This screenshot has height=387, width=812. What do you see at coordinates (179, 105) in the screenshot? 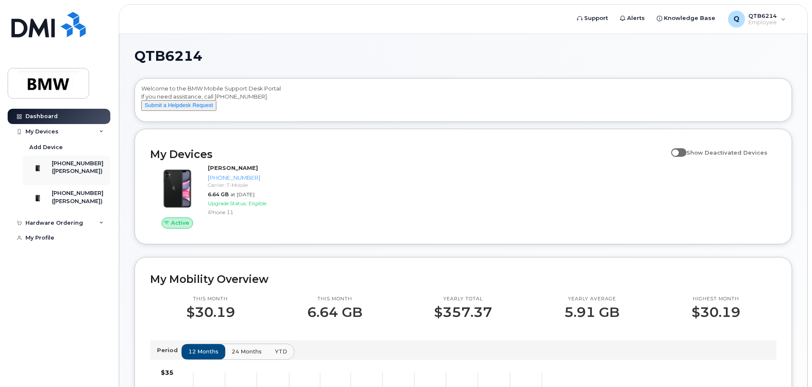
I see `a: Submit a Helpdesk Request` at bounding box center [179, 105].